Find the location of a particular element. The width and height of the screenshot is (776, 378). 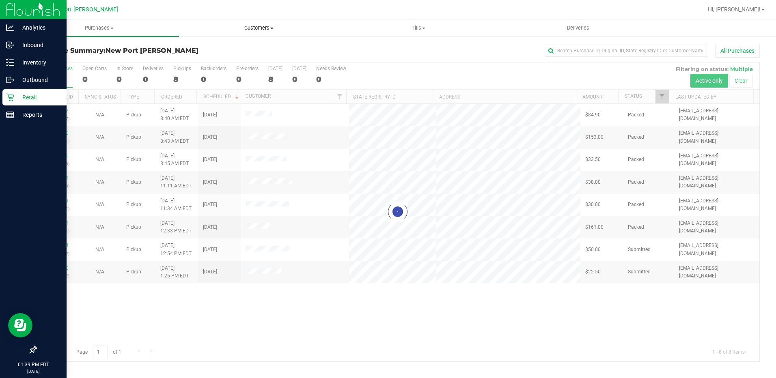

p: Retail is located at coordinates (39, 97).